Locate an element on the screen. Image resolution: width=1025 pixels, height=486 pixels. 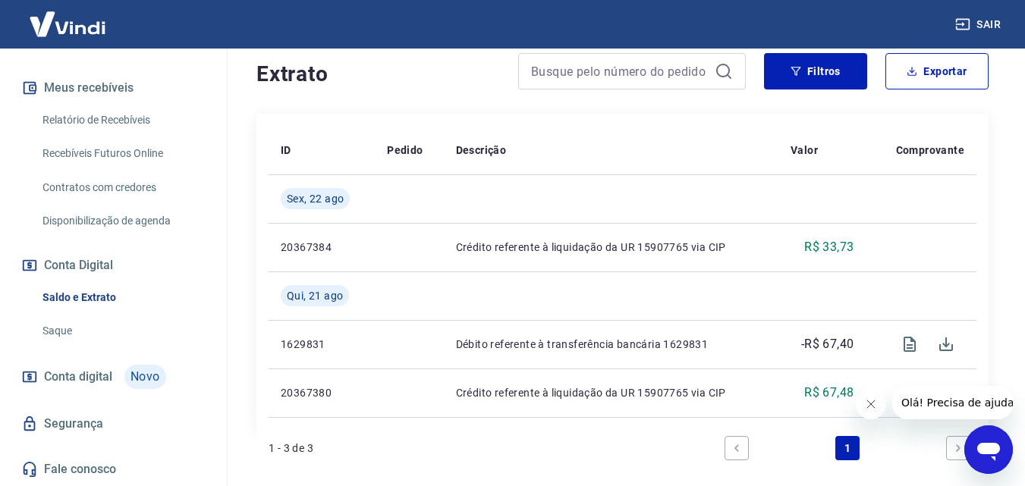
button: Meus recebíveis is located at coordinates (113, 88).